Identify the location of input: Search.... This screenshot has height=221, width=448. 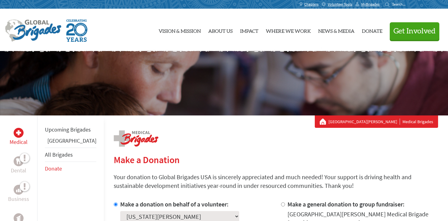
(401, 4).